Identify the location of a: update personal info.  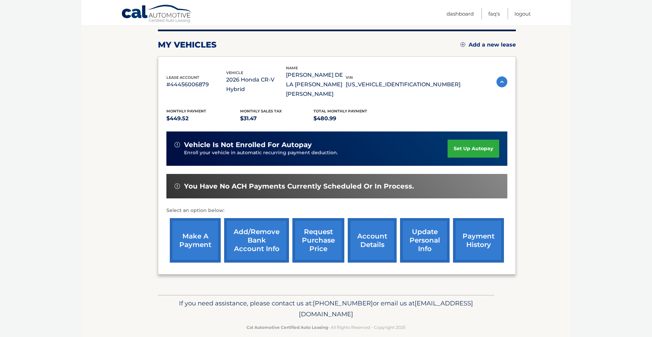
(425, 240).